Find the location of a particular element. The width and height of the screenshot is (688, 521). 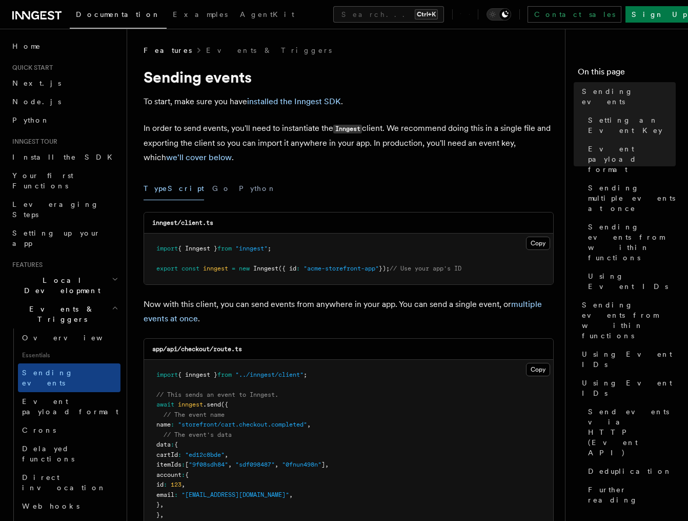

span: 123 is located at coordinates (176, 484).